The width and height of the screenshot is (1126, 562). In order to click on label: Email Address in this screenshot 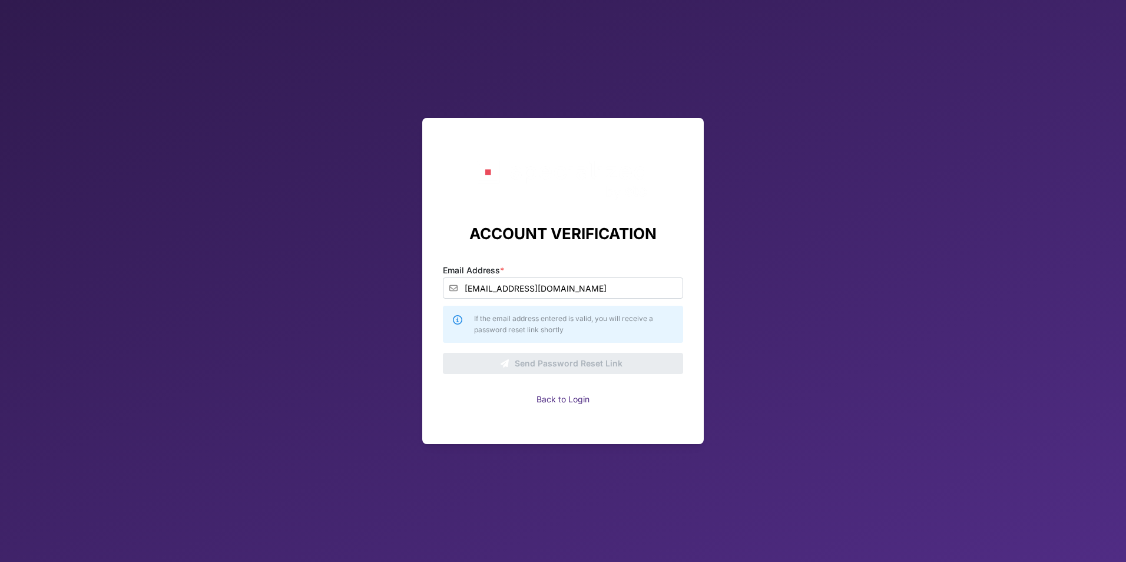, I will do `click(473, 270)`.